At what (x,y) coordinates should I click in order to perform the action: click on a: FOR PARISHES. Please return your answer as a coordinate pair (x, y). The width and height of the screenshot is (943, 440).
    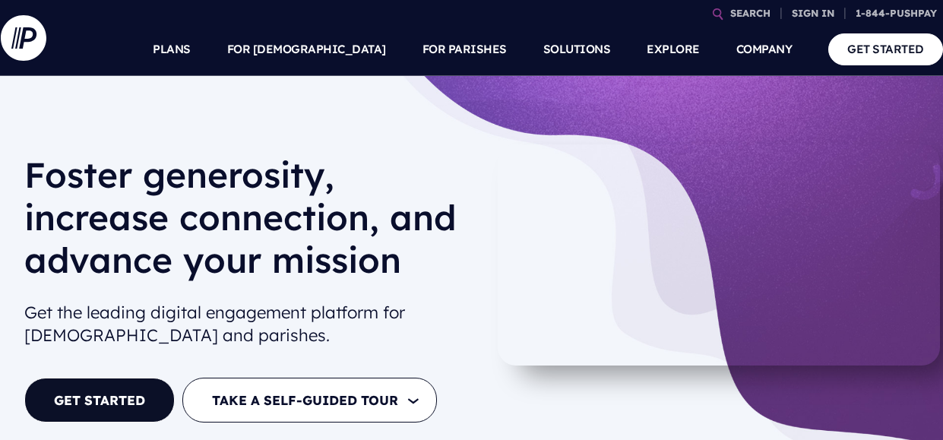
    Looking at the image, I should click on (464, 49).